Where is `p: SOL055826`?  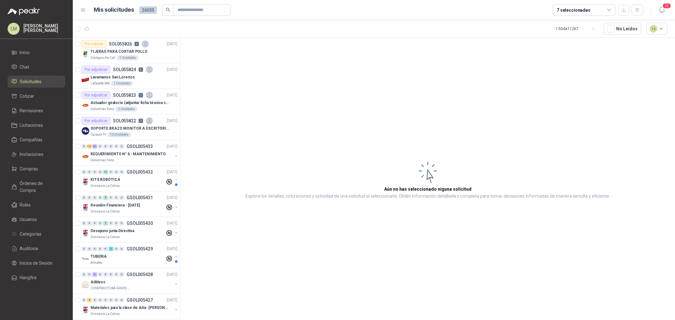
p: SOL055826 is located at coordinates (120, 44).